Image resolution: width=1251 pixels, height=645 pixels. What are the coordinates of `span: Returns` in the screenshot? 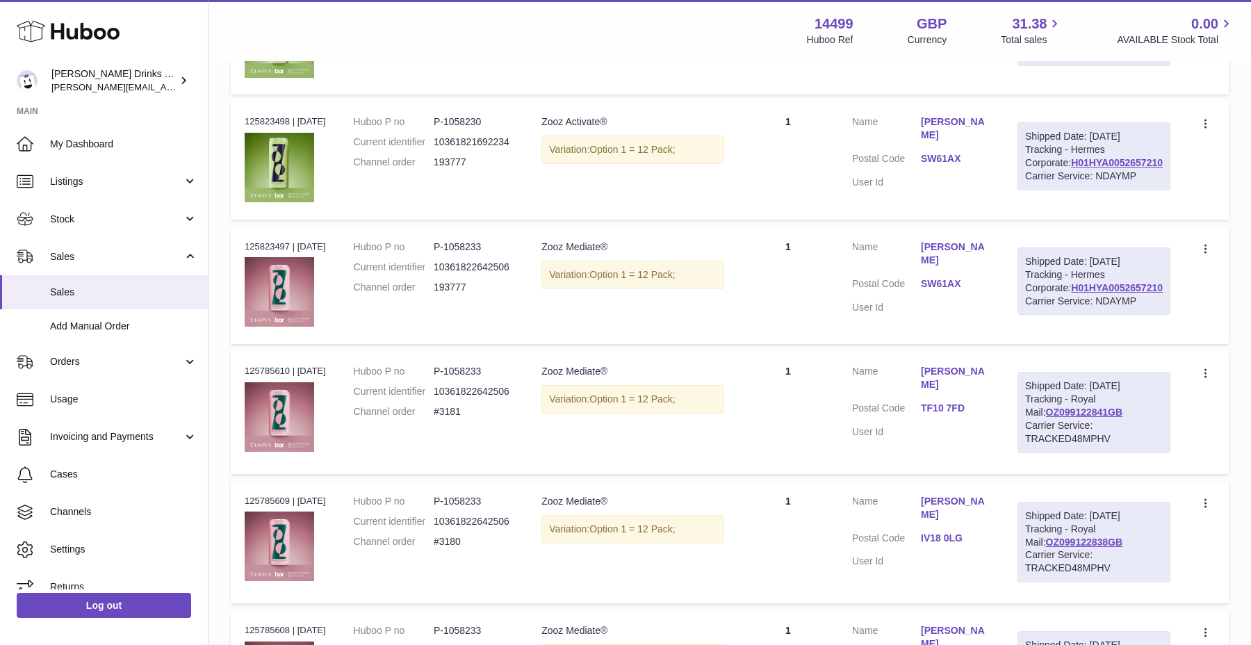 It's located at (124, 587).